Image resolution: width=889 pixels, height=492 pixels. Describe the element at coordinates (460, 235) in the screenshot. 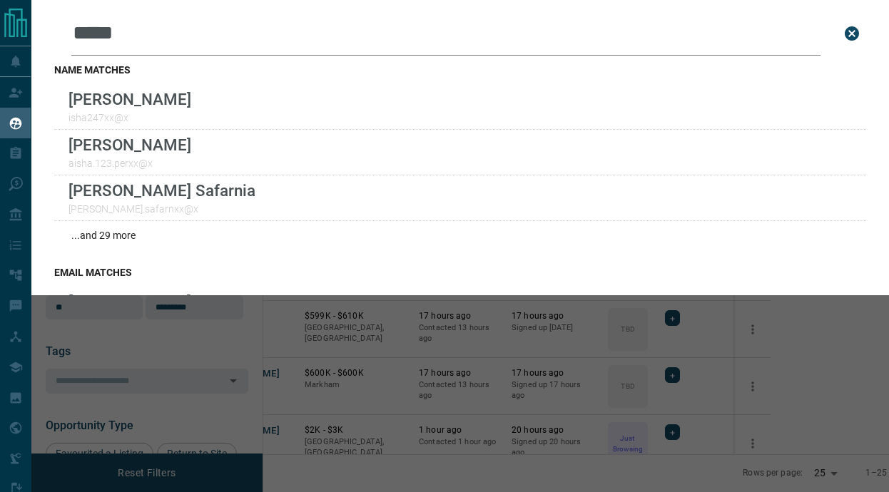

I see `div: ...and 29 more` at that location.